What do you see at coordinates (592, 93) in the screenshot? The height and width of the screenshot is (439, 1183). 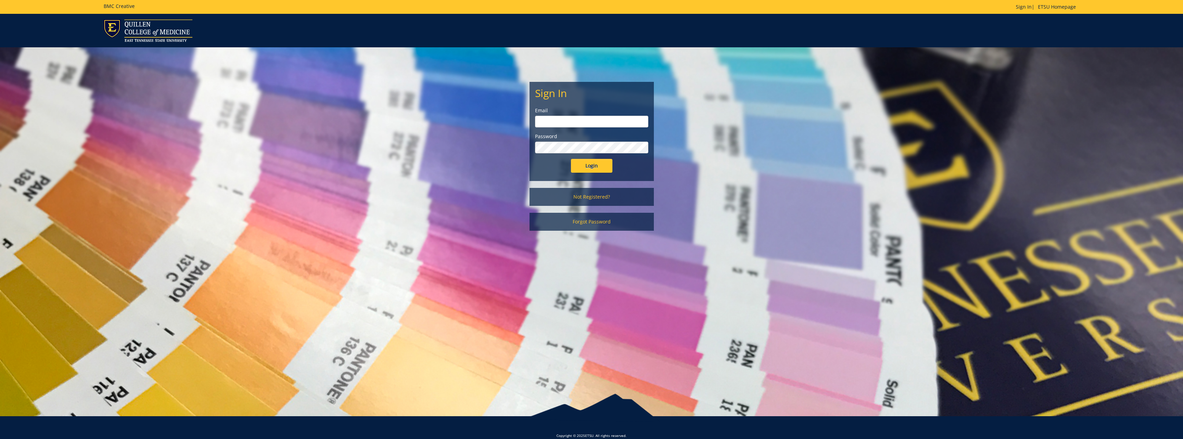 I see `h2: Sign In` at bounding box center [592, 93].